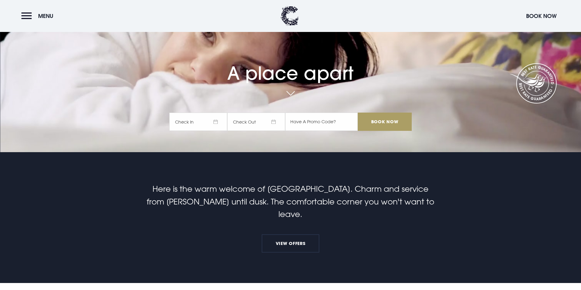  I want to click on img: Clandeboye Lodge, so click(289, 16).